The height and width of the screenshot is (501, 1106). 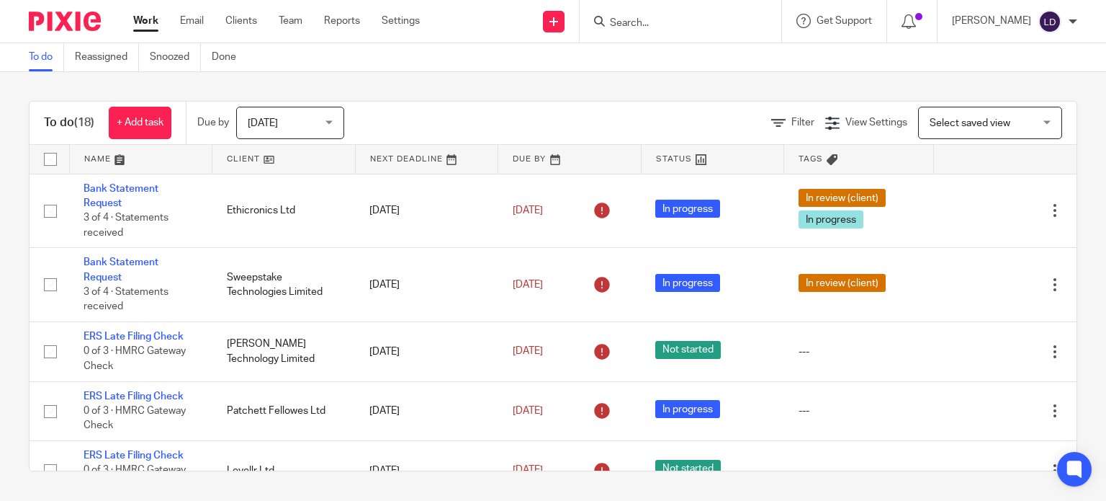 I want to click on span: Select saved view, so click(x=970, y=123).